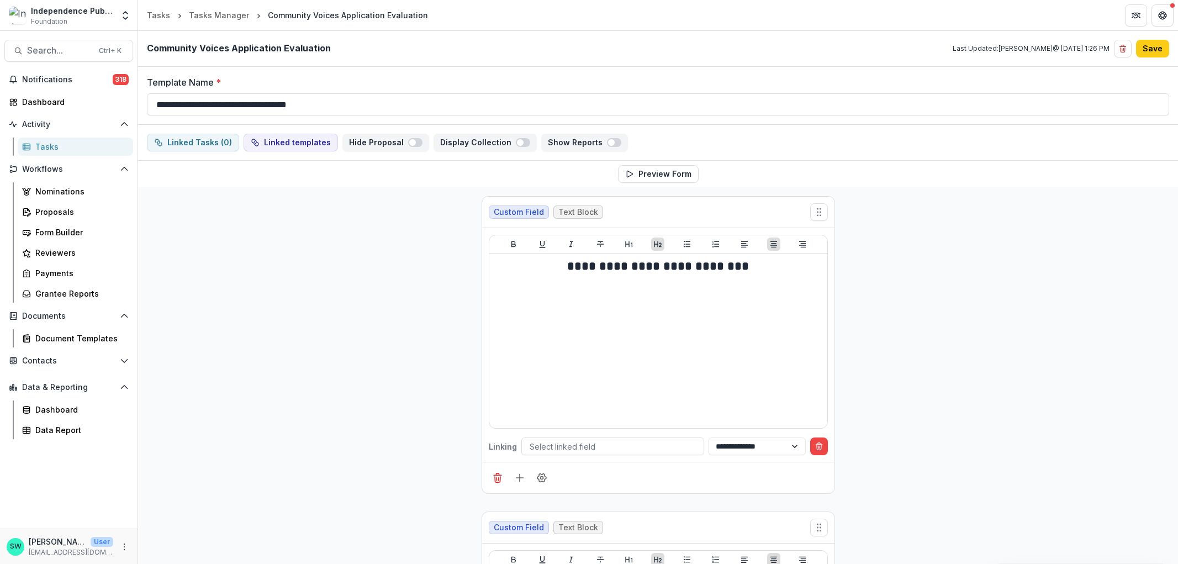 Image resolution: width=1178 pixels, height=564 pixels. Describe the element at coordinates (1123, 49) in the screenshot. I see `button: Delete template` at that location.